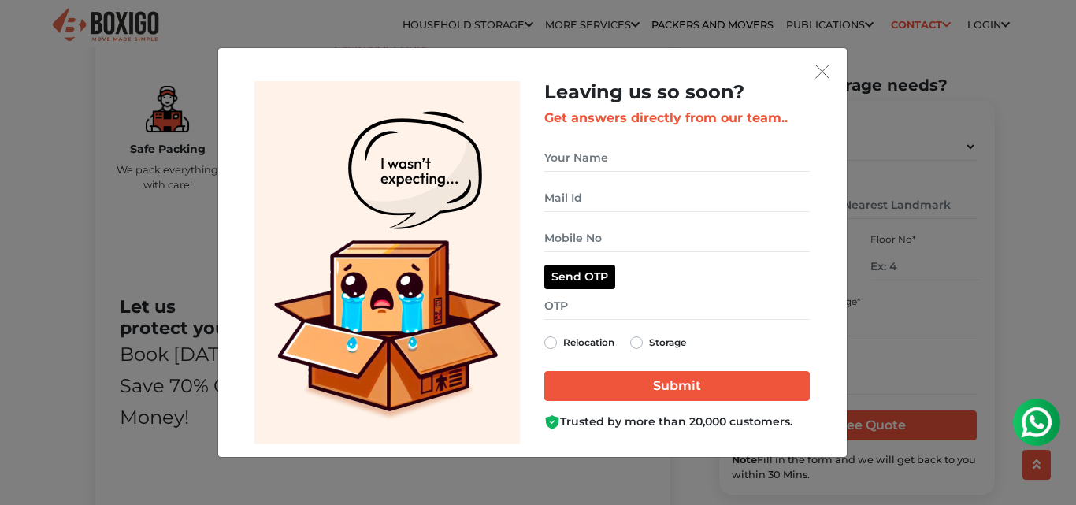 The width and height of the screenshot is (1076, 505). What do you see at coordinates (677, 117) in the screenshot?
I see `h3: Get answers directly from our team..` at bounding box center [677, 117].